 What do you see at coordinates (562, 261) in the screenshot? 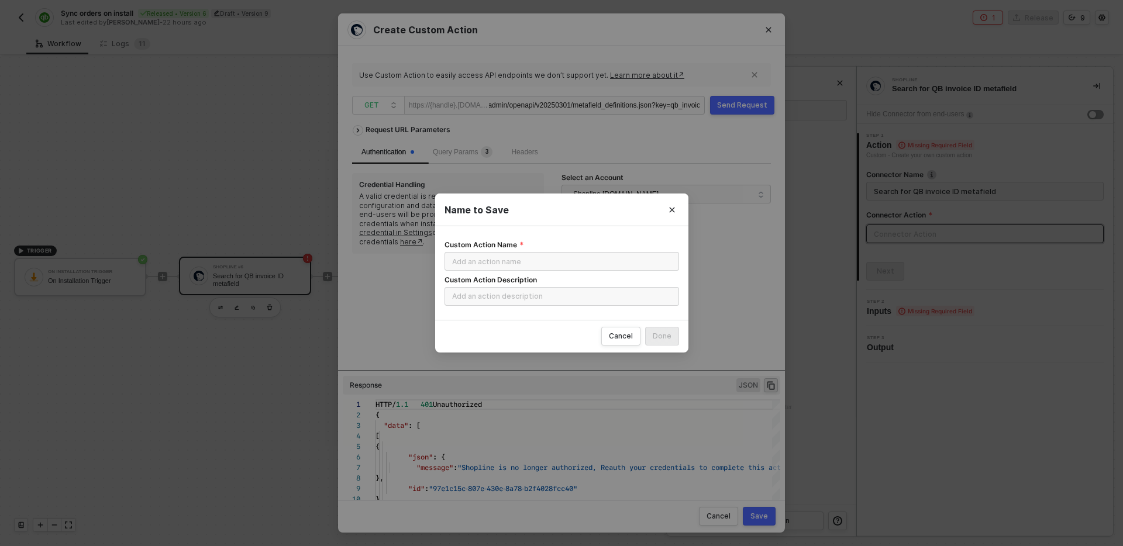
I see `input: Custom Action Name` at bounding box center [562, 261].